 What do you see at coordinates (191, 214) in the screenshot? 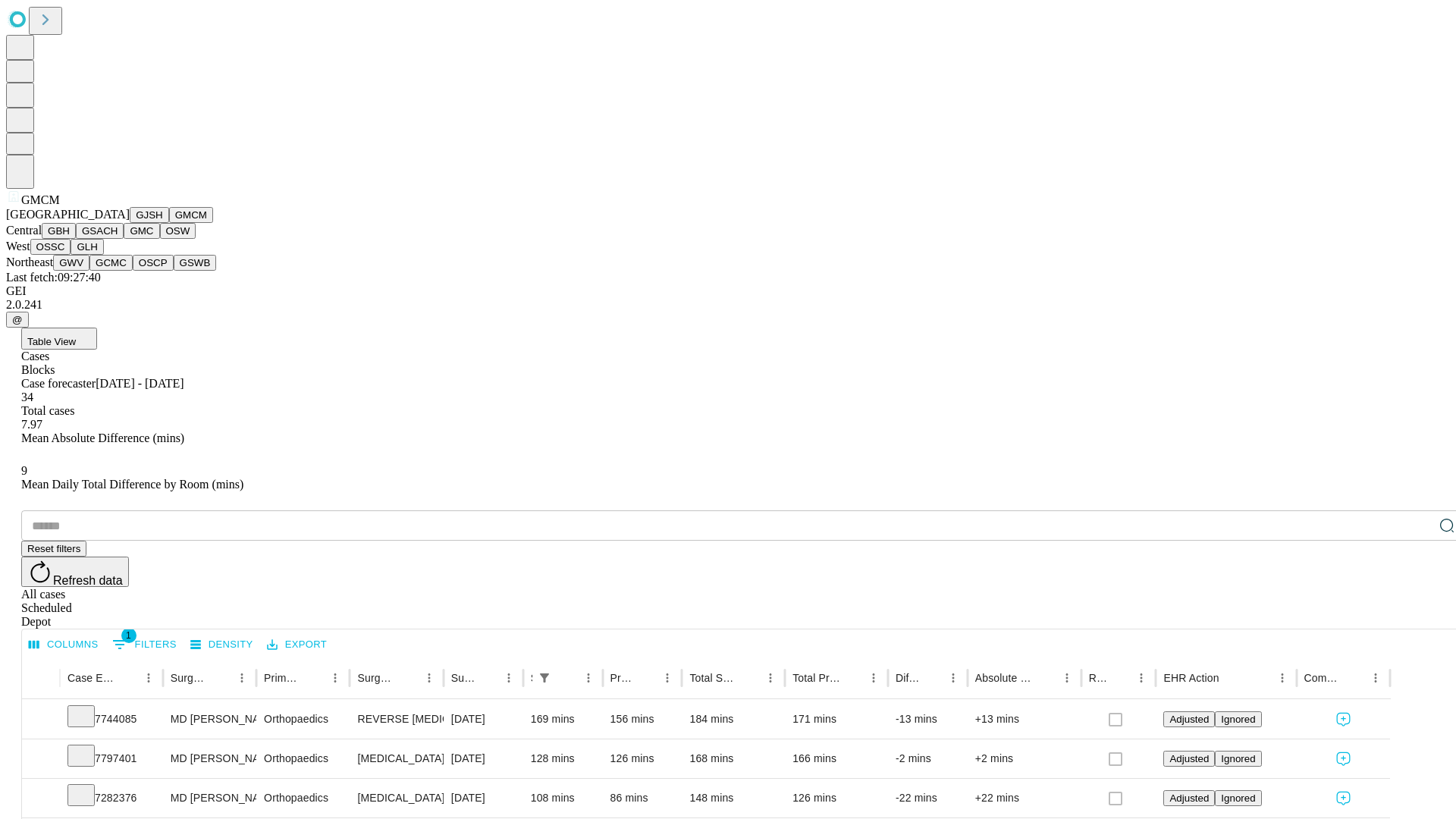
I see `button: GMCM` at bounding box center [191, 214].